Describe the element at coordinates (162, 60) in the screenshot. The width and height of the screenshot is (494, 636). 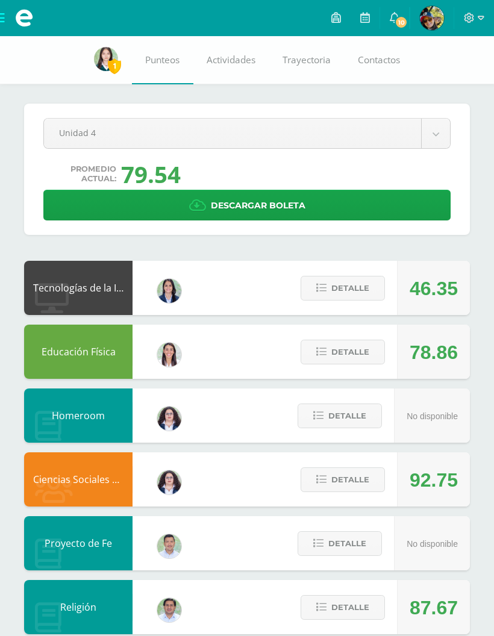
I see `span: Punteos` at that location.